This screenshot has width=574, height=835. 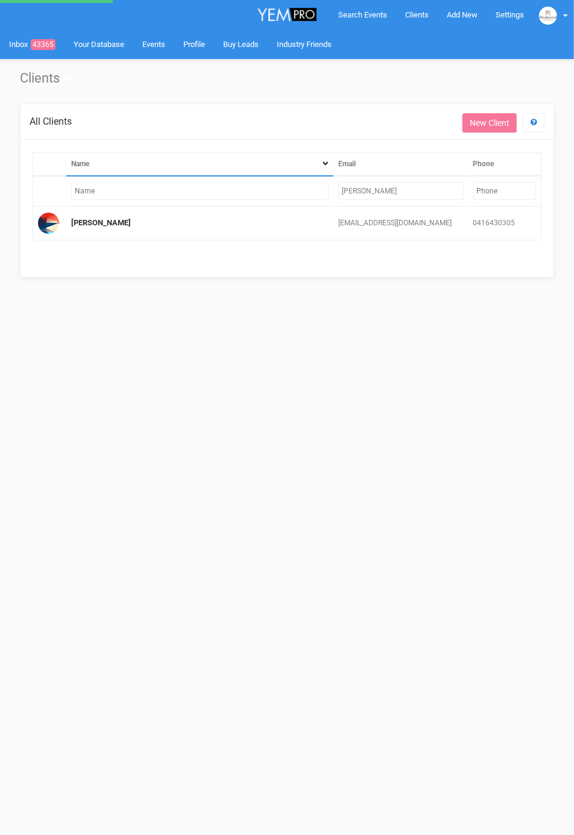 I want to click on a: Your Database, so click(x=99, y=44).